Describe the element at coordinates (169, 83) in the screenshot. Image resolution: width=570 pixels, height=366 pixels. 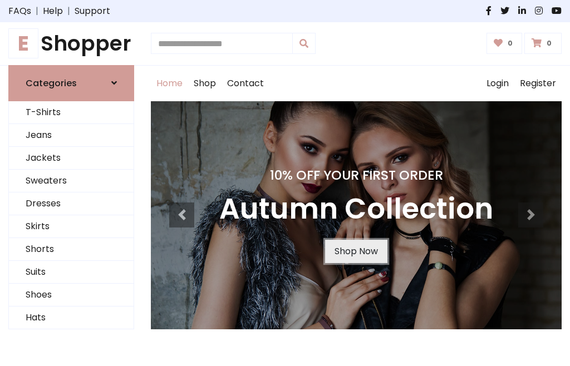
I see `a: Home` at that location.